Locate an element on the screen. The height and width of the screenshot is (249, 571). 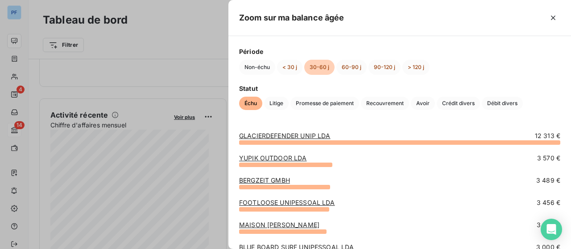
h5: Zoom sur ma balance âgée is located at coordinates (292, 18).